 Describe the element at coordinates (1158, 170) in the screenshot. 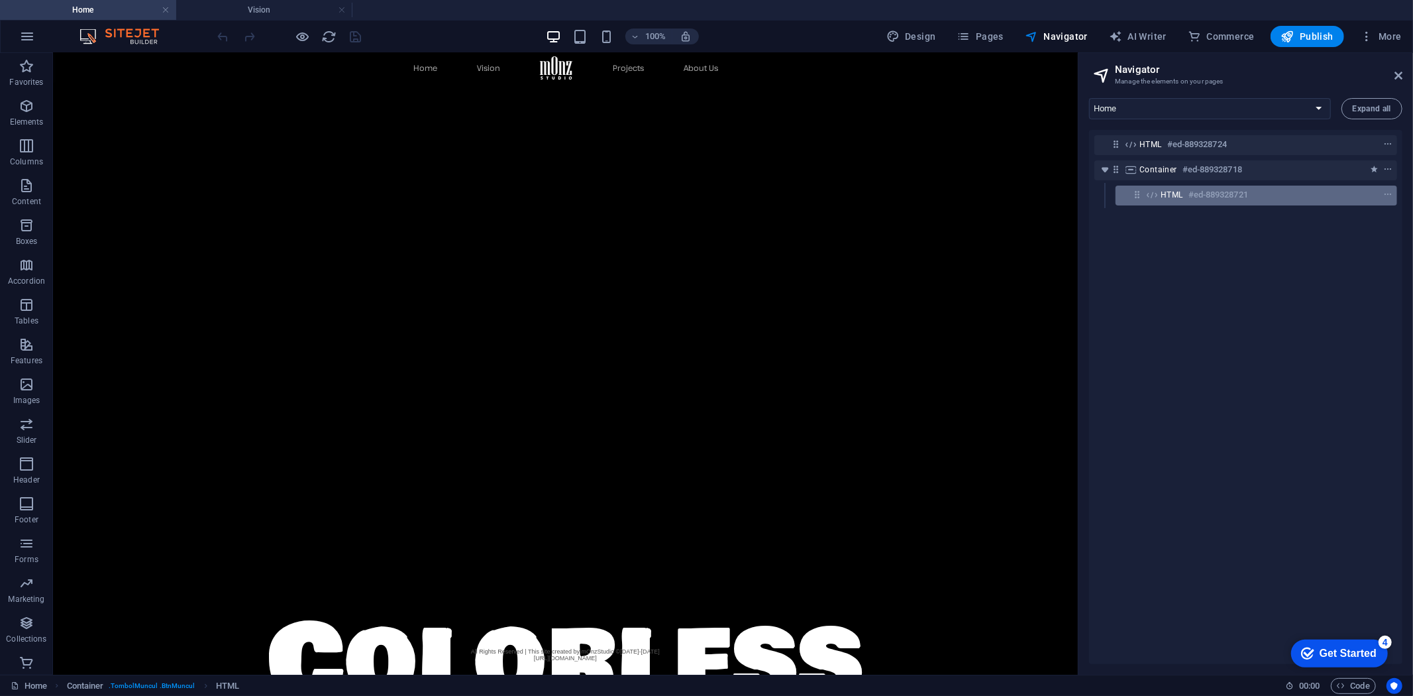

I see `span: Container` at that location.